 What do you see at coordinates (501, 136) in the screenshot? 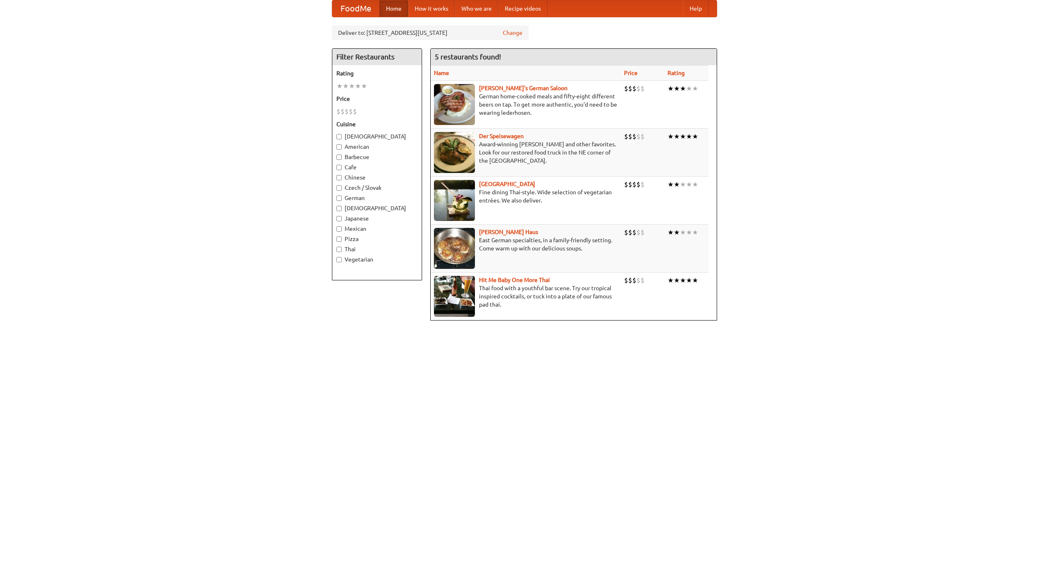
I see `a: Der Speisewagen` at bounding box center [501, 136].